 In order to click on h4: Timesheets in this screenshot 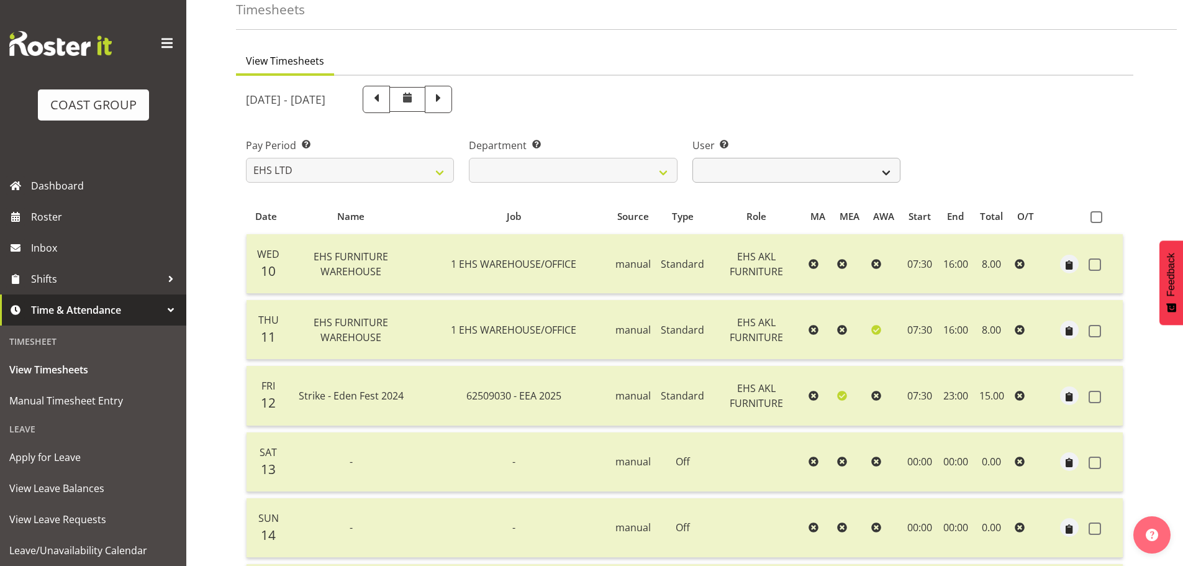, I will do `click(270, 9)`.